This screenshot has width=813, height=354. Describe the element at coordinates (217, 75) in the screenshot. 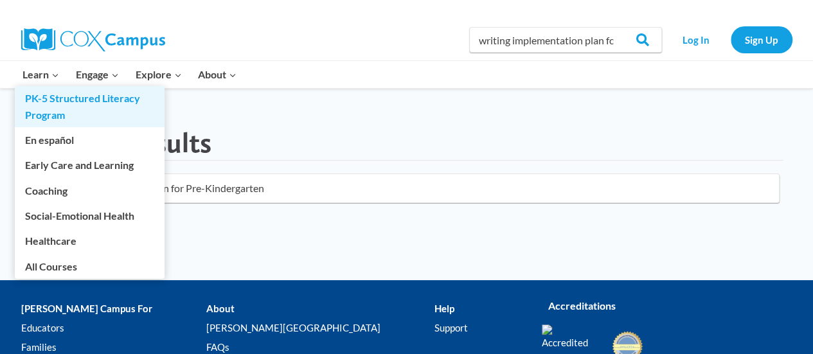

I see `button: Child menu of About` at that location.